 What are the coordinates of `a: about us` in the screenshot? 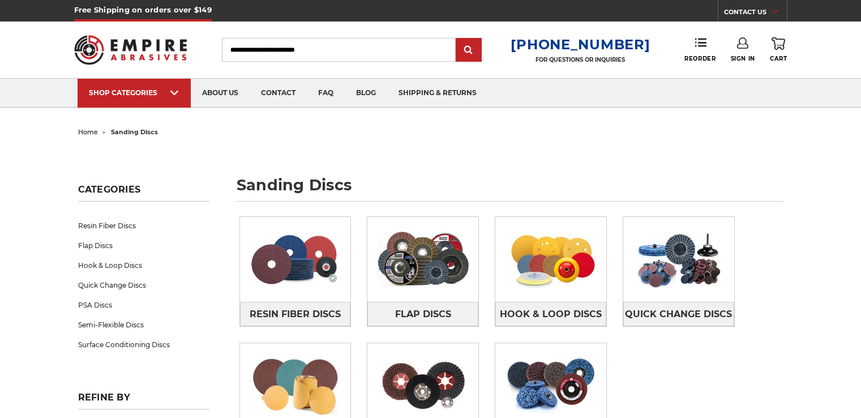 It's located at (220, 93).